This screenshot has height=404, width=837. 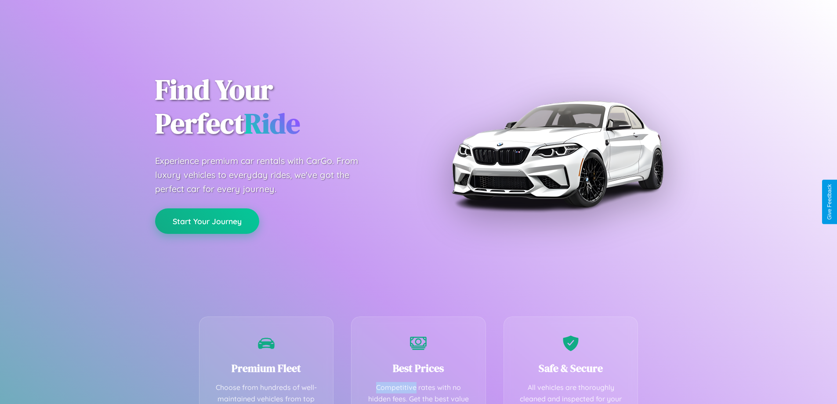 What do you see at coordinates (557, 154) in the screenshot?
I see `img: Premium BMW car rental vehicle` at bounding box center [557, 154].